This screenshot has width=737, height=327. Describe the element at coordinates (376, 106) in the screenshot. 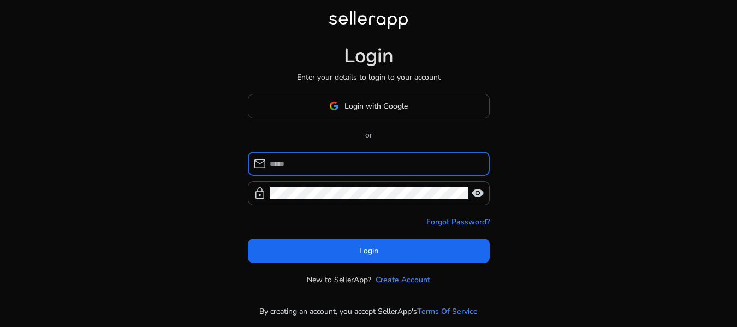

I see `span: Login with Google` at that location.